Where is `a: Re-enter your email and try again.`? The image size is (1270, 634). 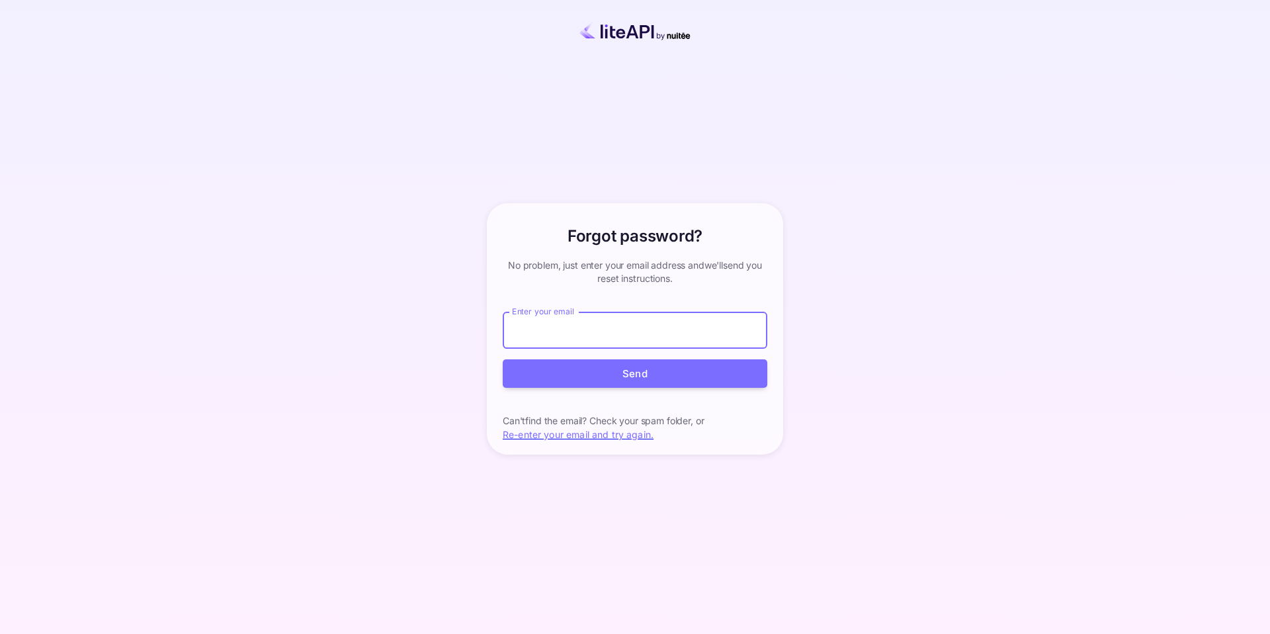 a: Re-enter your email and try again. is located at coordinates (578, 434).